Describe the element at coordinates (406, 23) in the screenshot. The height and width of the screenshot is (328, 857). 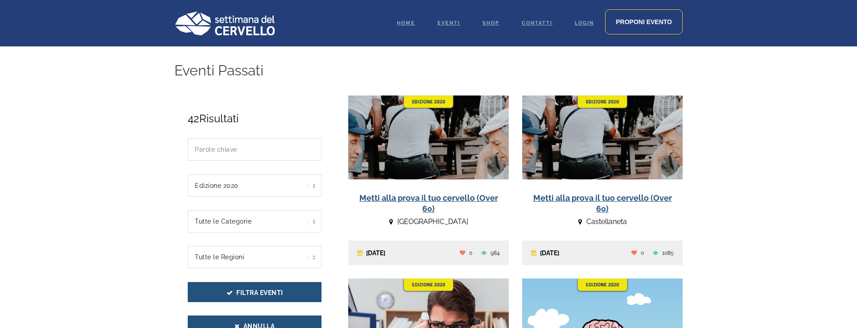
I see `span: Home` at that location.